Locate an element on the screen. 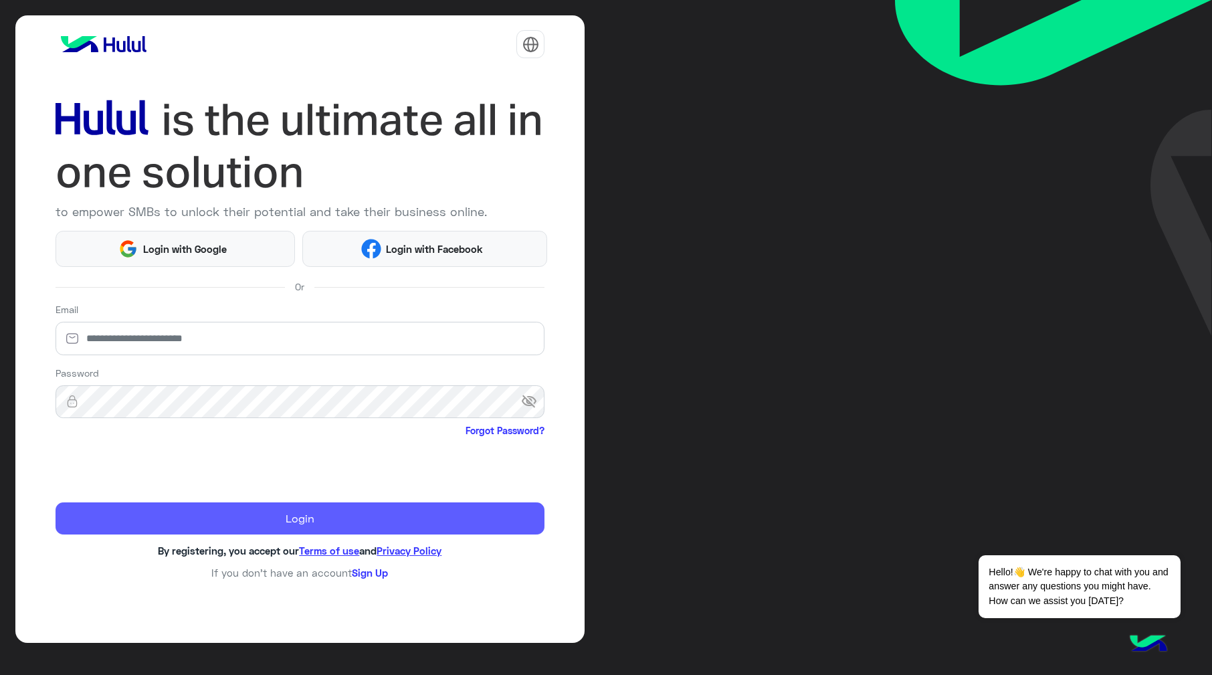 Image resolution: width=1212 pixels, height=675 pixels. img: email is located at coordinates (72, 338).